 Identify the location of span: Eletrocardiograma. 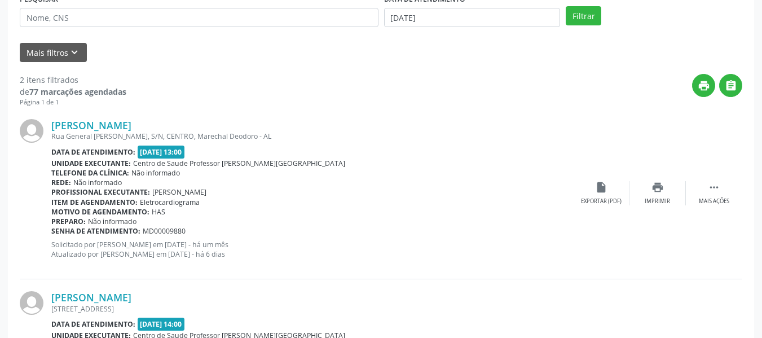
(170, 202).